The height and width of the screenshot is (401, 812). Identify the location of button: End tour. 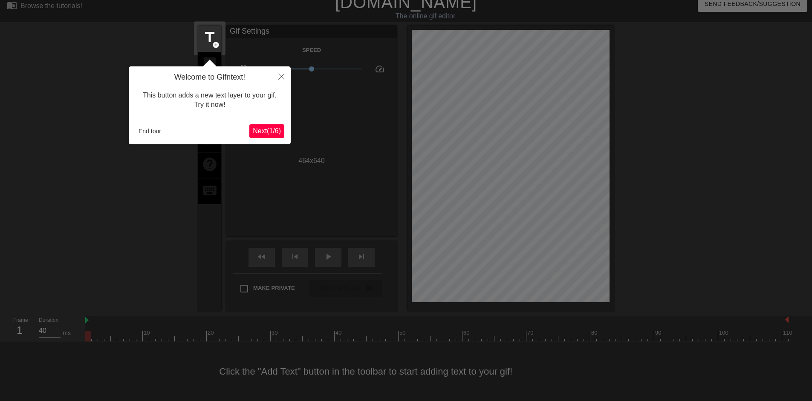
(150, 131).